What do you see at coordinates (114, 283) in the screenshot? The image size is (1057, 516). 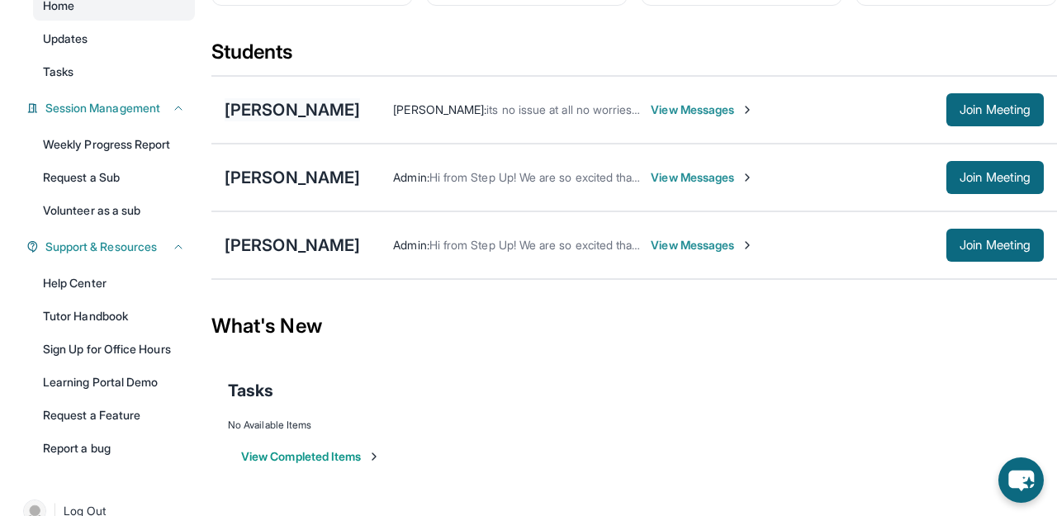 I see `a: Help Center` at bounding box center [114, 283].